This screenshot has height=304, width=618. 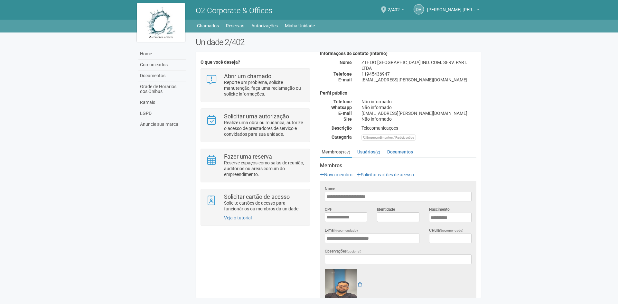 I want to click on img: logo.jpg, so click(x=161, y=23).